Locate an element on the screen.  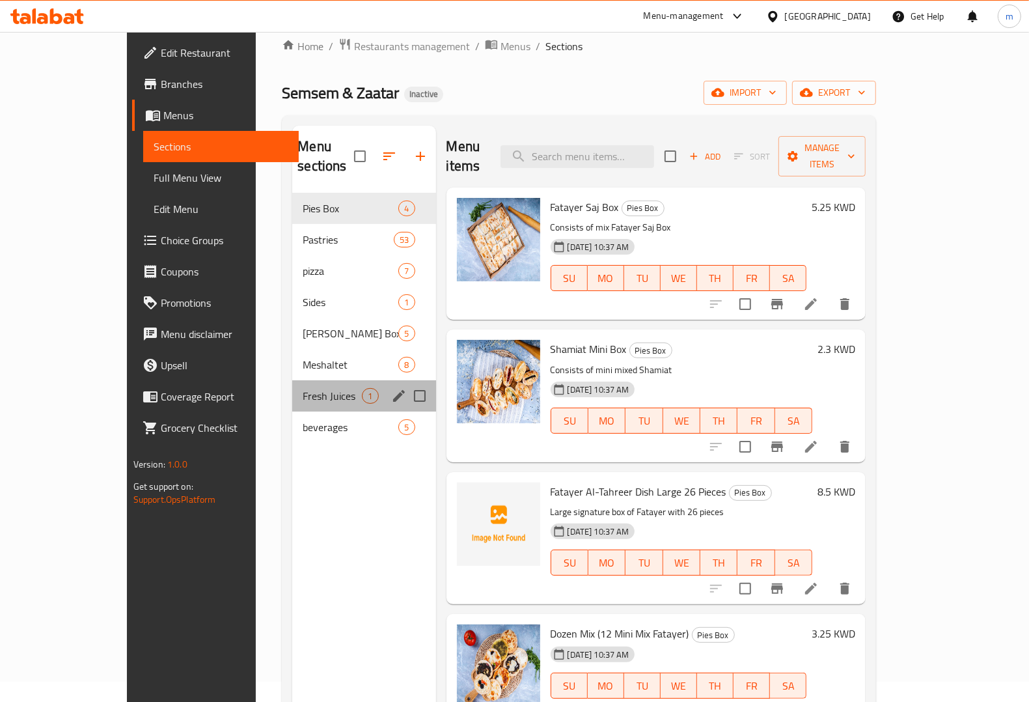
span: Pies Box is located at coordinates (713, 635).